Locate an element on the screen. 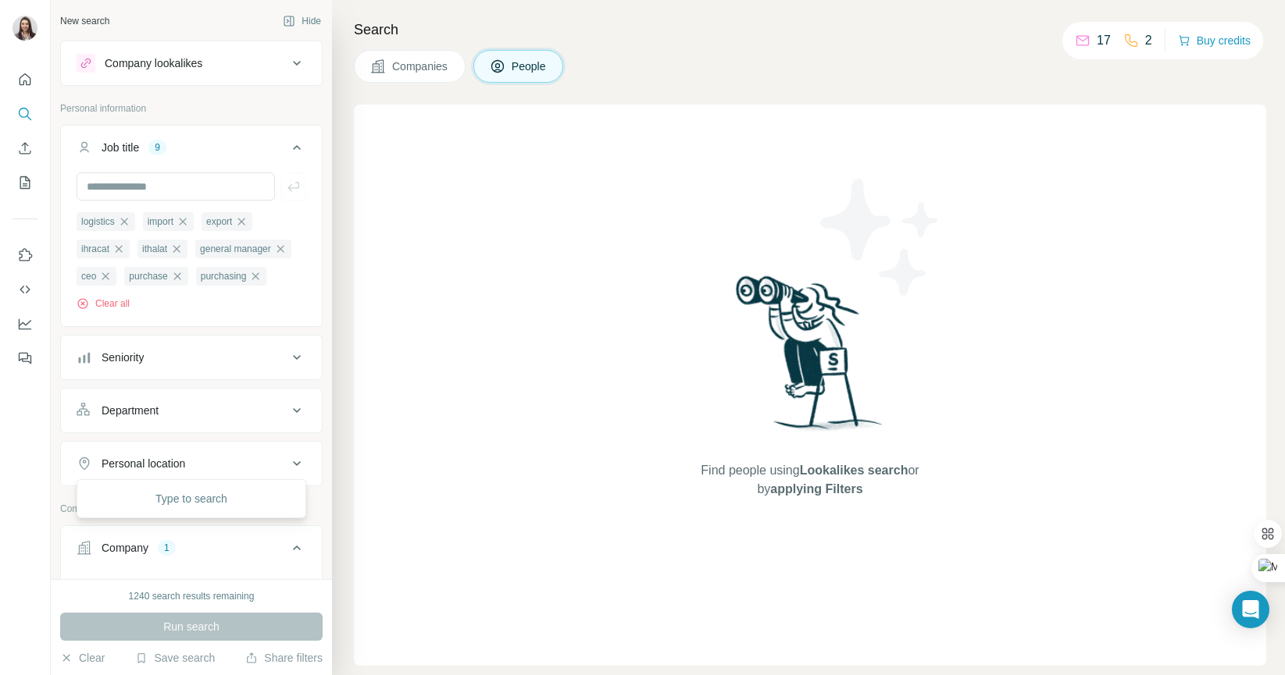 Image resolution: width=1285 pixels, height=675 pixels. div: Job title is located at coordinates (120, 148).